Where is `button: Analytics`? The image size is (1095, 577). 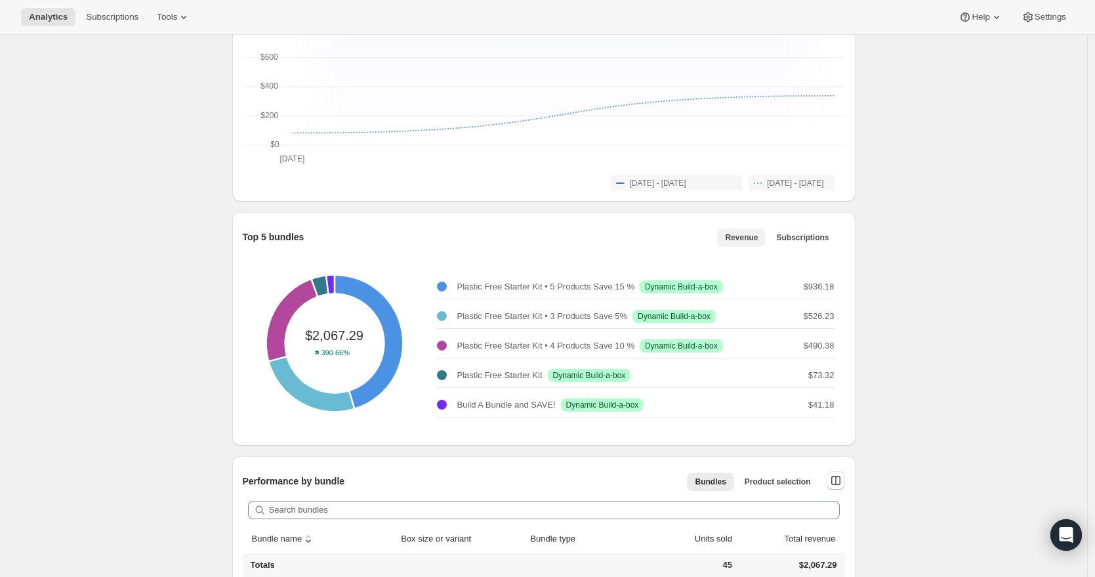 button: Analytics is located at coordinates (48, 17).